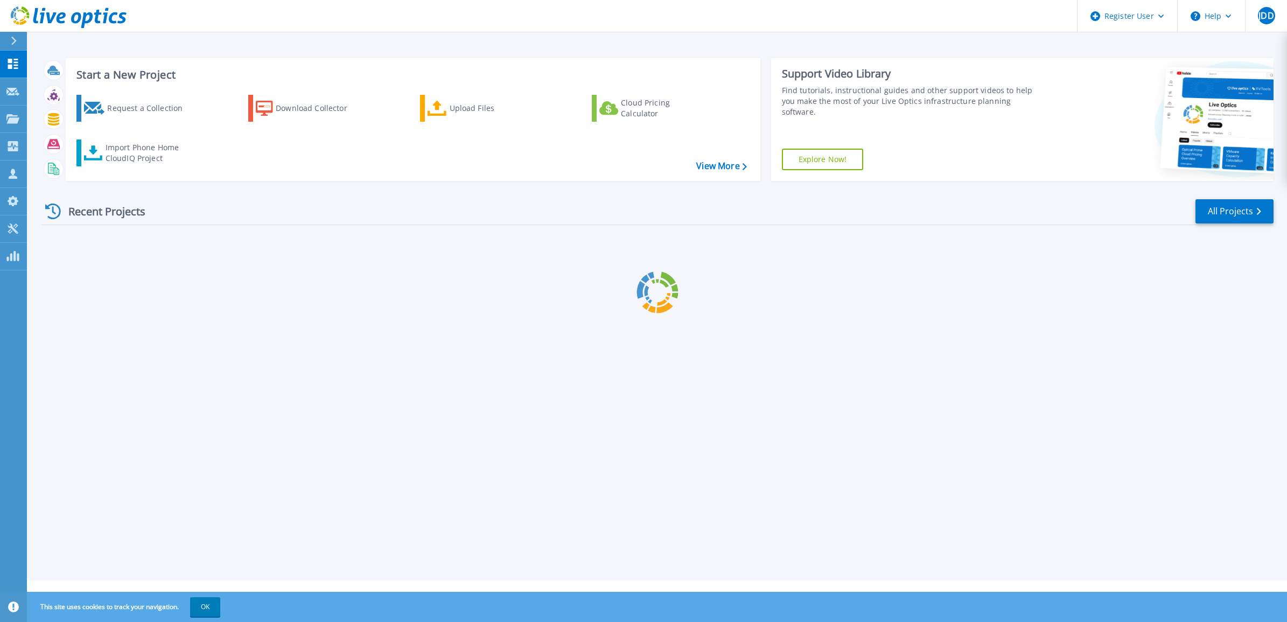 This screenshot has width=1287, height=622. What do you see at coordinates (1266, 16) in the screenshot?
I see `span: JDD` at bounding box center [1266, 16].